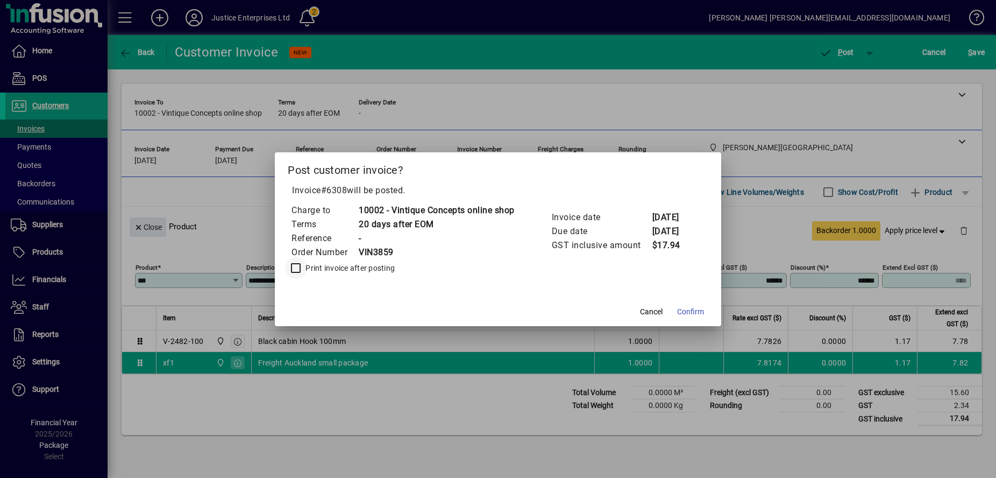 Image resolution: width=996 pixels, height=478 pixels. I want to click on td: 20 days after EOM, so click(436, 224).